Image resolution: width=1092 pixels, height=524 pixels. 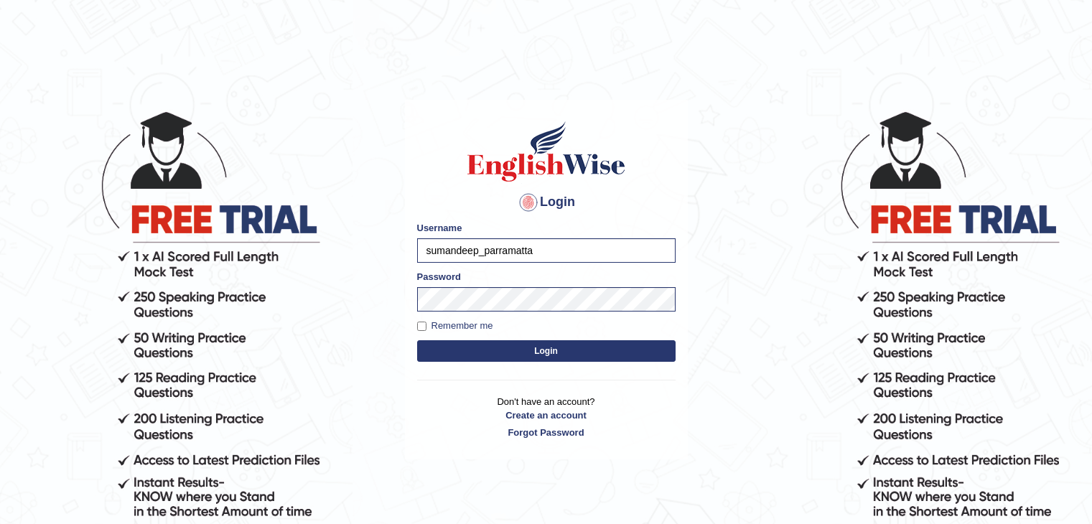 I want to click on img: Logo of English Wise sign in for intelligent practice with AI, so click(x=546, y=151).